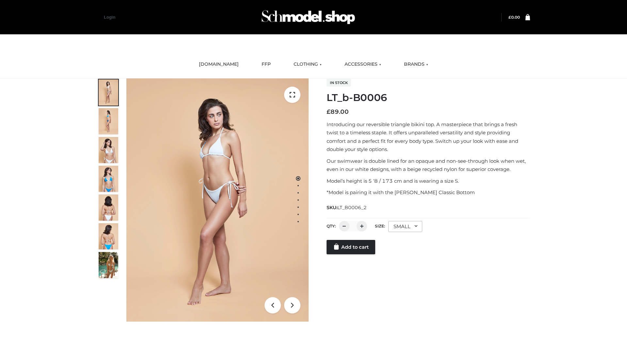 This screenshot has height=353, width=627. What do you see at coordinates (339, 83) in the screenshot?
I see `span: In stock` at bounding box center [339, 83].